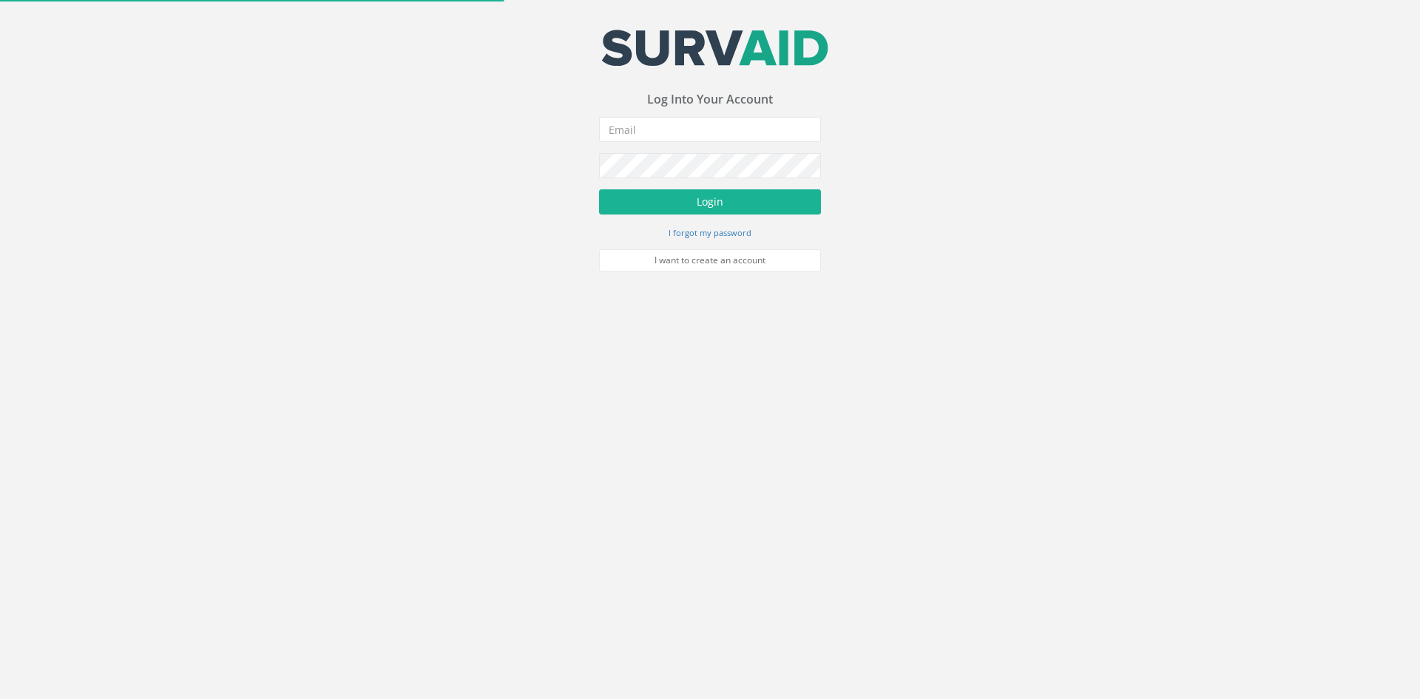  Describe the element at coordinates (710, 202) in the screenshot. I see `button: Login` at that location.